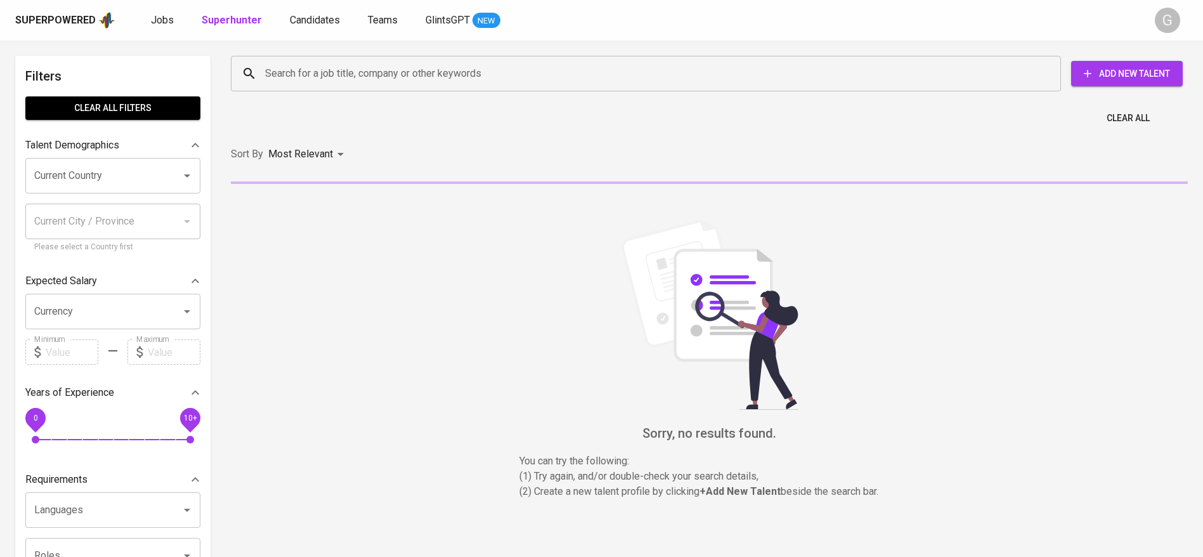 The width and height of the screenshot is (1203, 557). I want to click on a: Superpoweredapp logo, so click(65, 20).